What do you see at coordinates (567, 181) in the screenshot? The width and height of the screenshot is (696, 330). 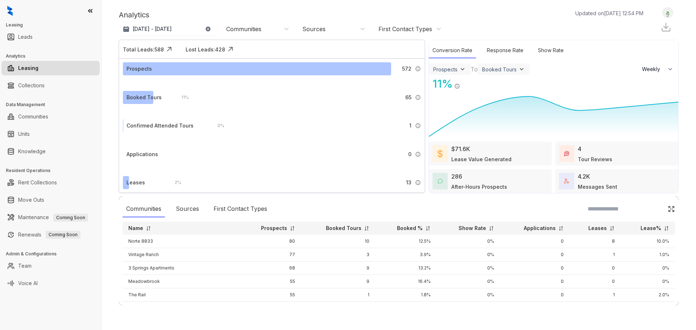 I see `img: TotalFum` at bounding box center [567, 181].